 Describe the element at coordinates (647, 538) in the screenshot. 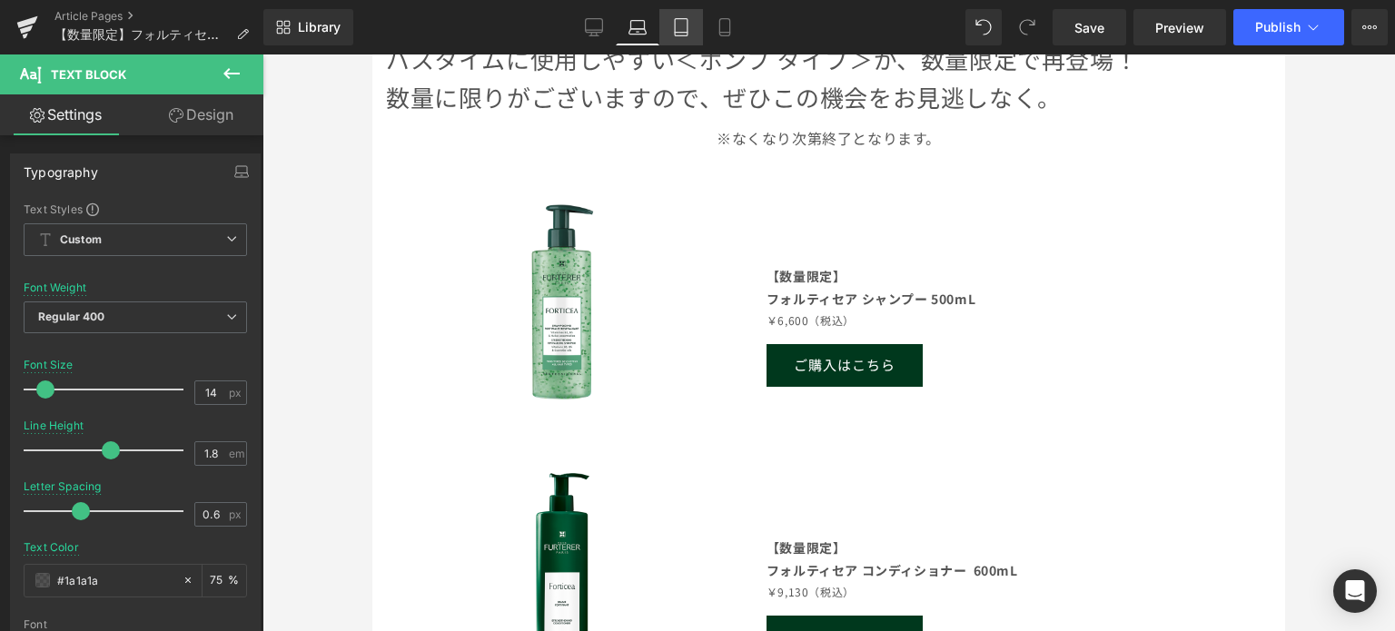

I see `p: ￥9,130（税込）` at that location.